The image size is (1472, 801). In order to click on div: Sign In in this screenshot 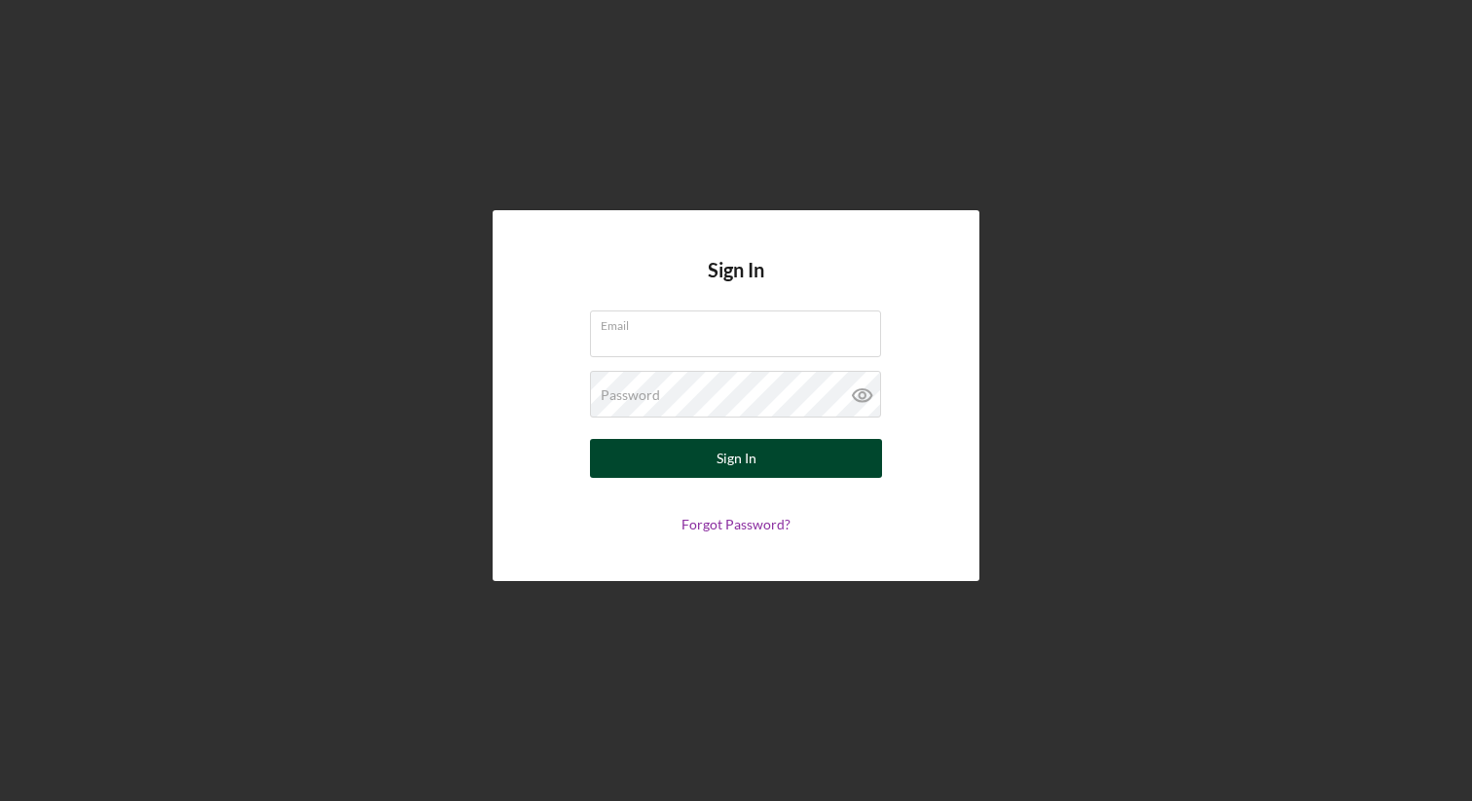, I will do `click(736, 459)`.